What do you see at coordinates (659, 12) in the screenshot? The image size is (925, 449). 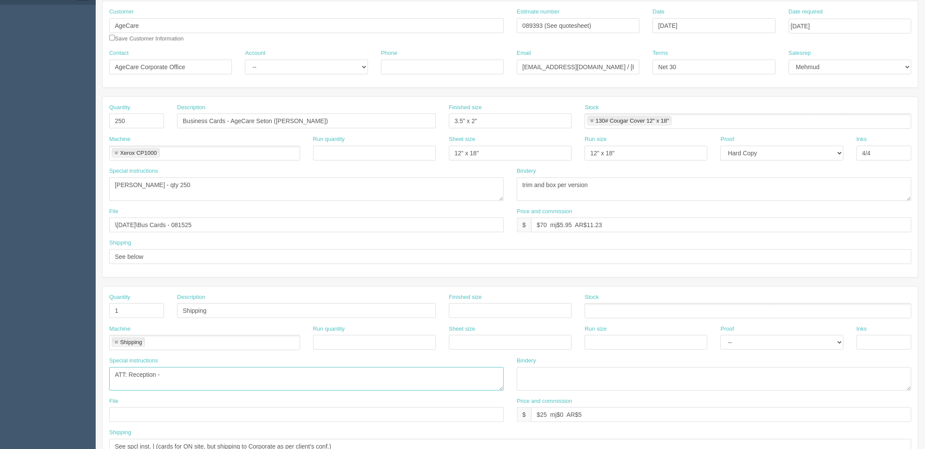 I see `label: Date` at bounding box center [659, 12].